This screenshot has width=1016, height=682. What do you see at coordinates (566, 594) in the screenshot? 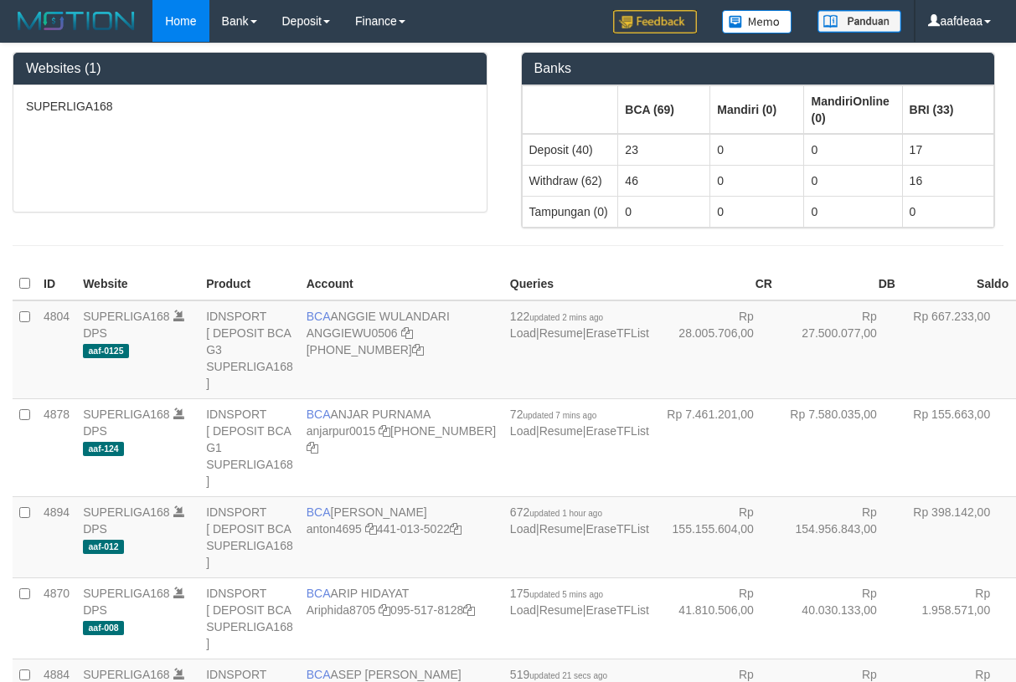
I see `span: updated 5 mins ago` at bounding box center [566, 594].